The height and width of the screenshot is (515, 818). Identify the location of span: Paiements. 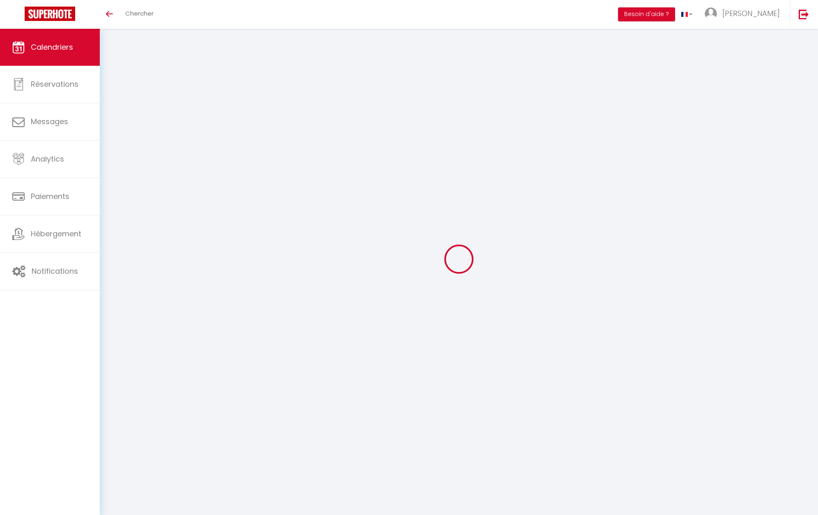
(50, 196).